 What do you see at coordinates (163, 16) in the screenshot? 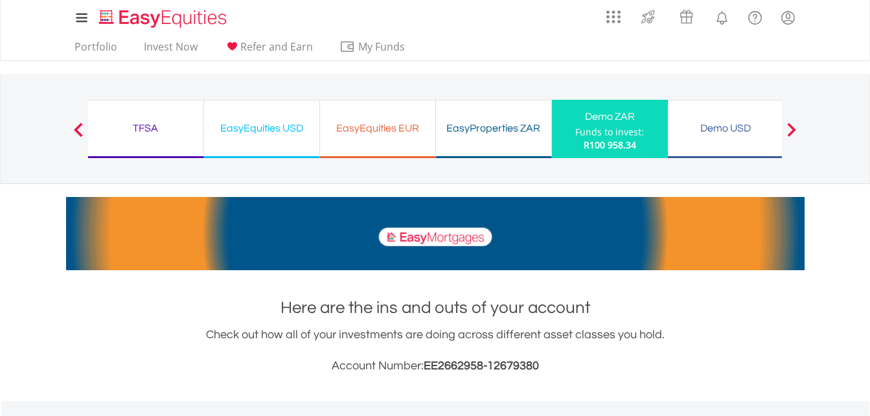
I see `a: Home page` at bounding box center [163, 16].